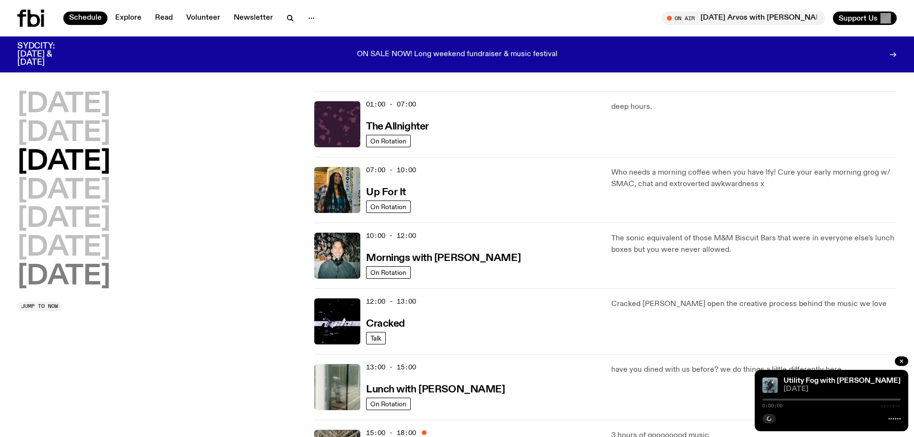 Image resolution: width=914 pixels, height=437 pixels. I want to click on p: Who needs a morning coffee when you have Ify! Cure your early morning grog w/ SMAC, chat and extr..., so click(754, 179).